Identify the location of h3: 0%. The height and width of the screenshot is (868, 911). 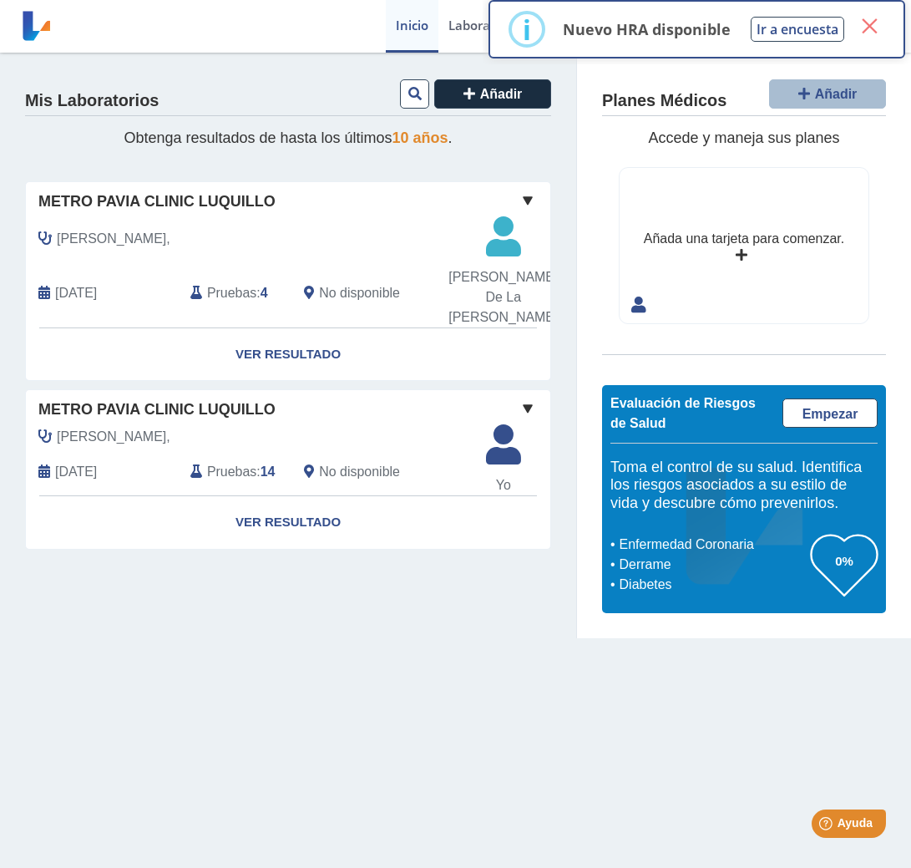
(845, 561).